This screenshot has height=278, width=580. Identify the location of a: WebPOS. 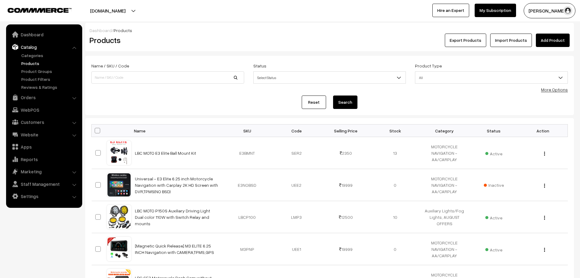
(44, 110).